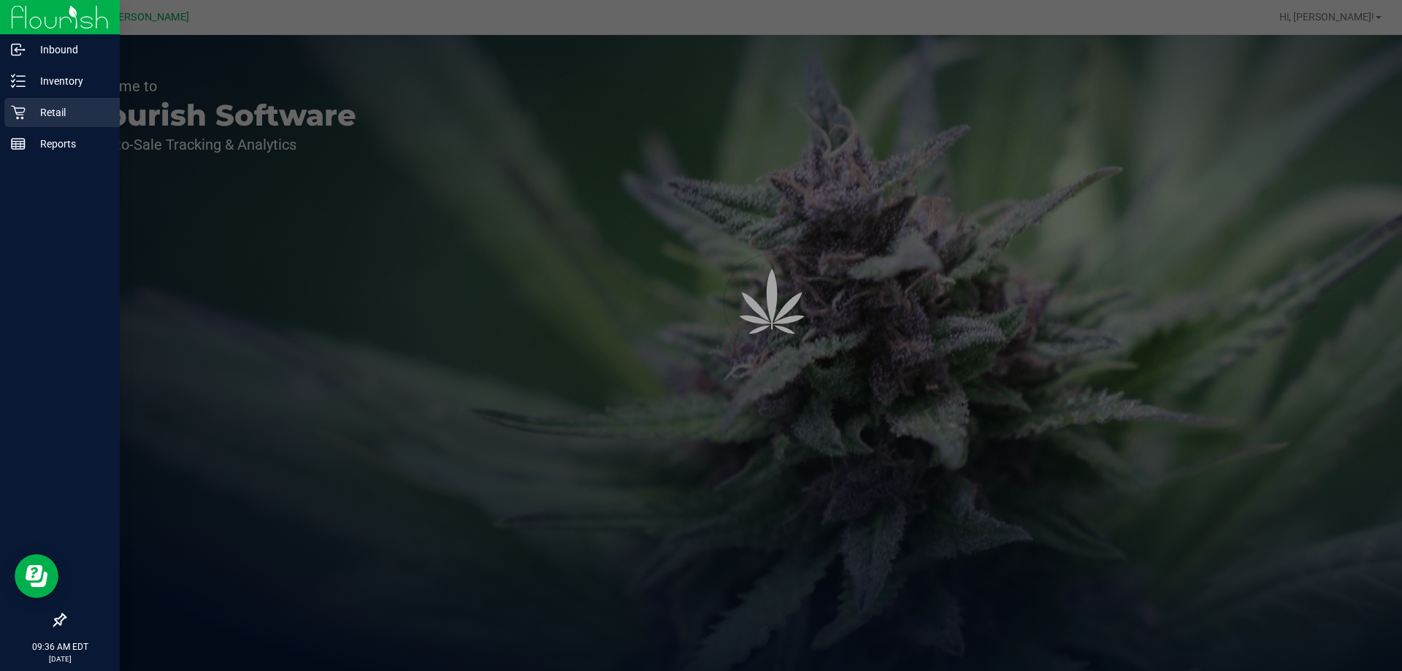 The height and width of the screenshot is (671, 1402). I want to click on inline-svg: Inventory, so click(18, 81).